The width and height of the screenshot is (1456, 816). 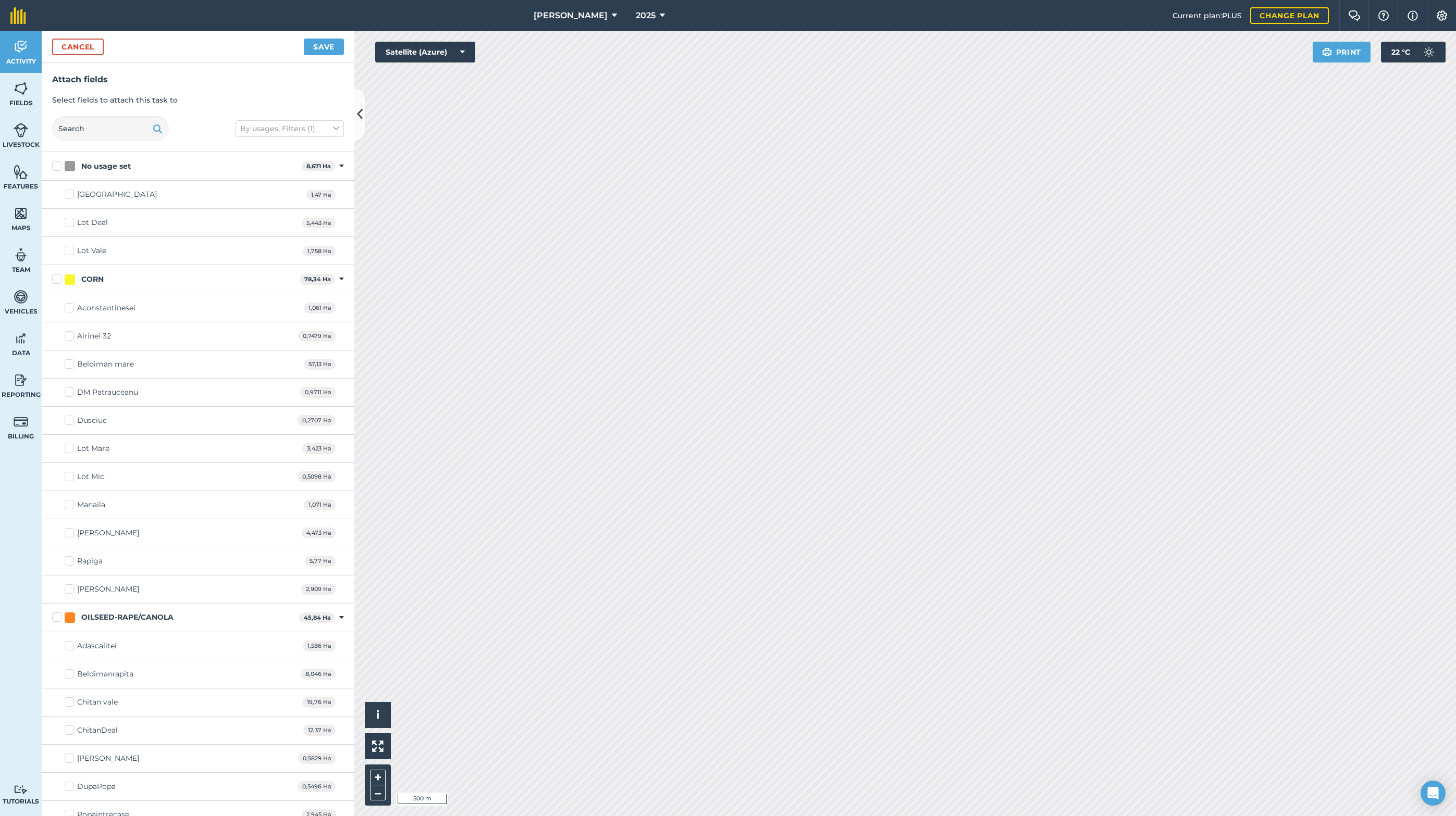 I want to click on img: fieldmargin Logo, so click(x=18, y=15).